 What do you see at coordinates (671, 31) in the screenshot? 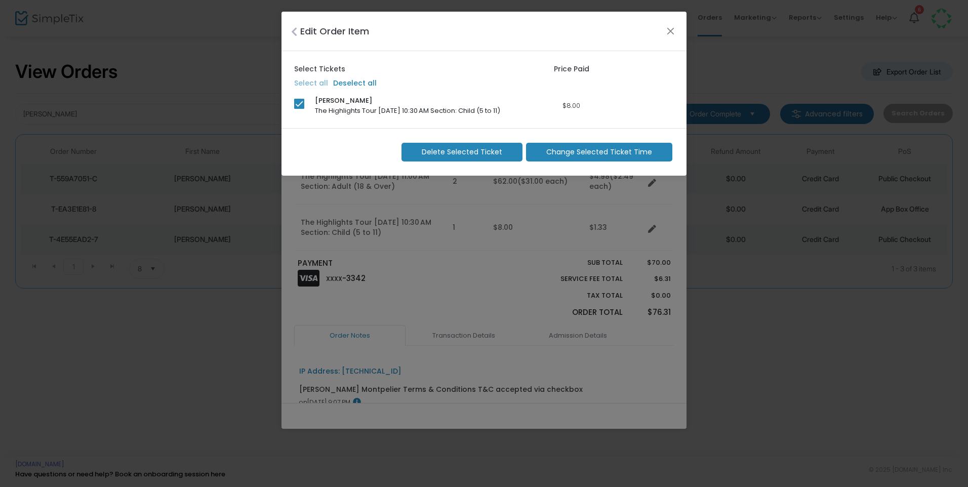
I see `button: Close` at bounding box center [671, 31].